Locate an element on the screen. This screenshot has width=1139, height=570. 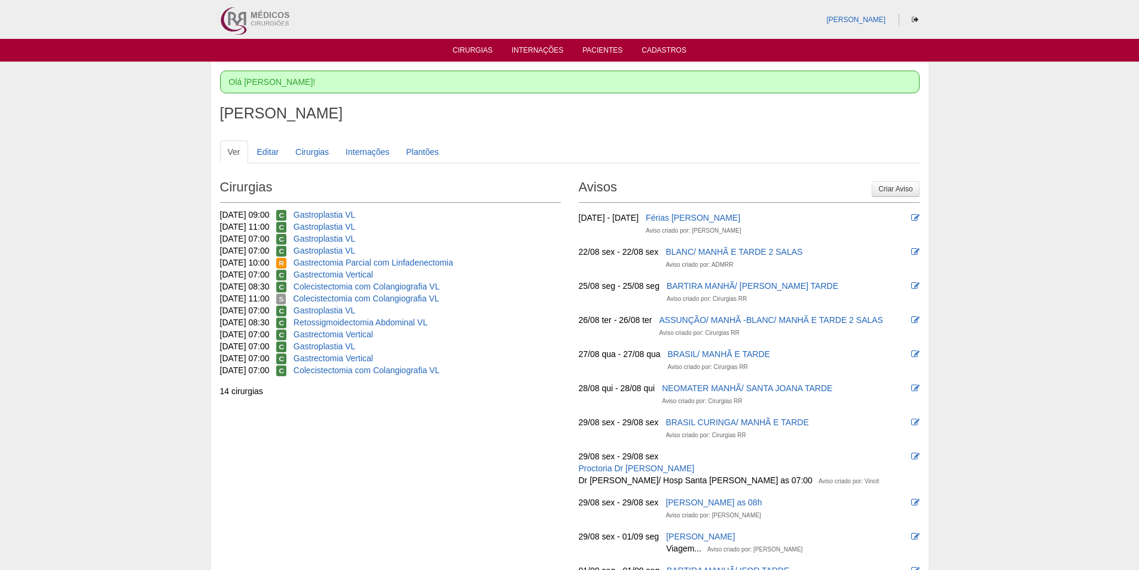
a: BLANC/ MANHÃ E TARDE 2 SALAS is located at coordinates (734, 252).